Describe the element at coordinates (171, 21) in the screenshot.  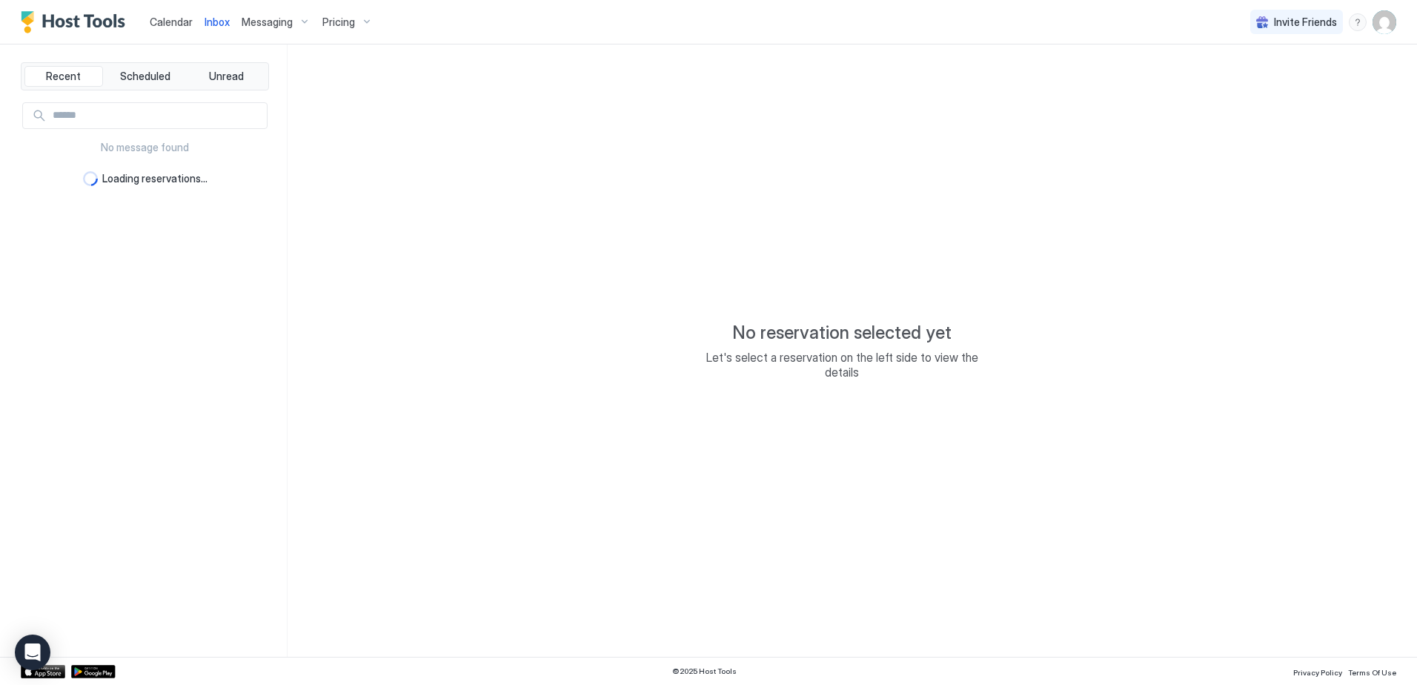
I see `span: Calendar` at that location.